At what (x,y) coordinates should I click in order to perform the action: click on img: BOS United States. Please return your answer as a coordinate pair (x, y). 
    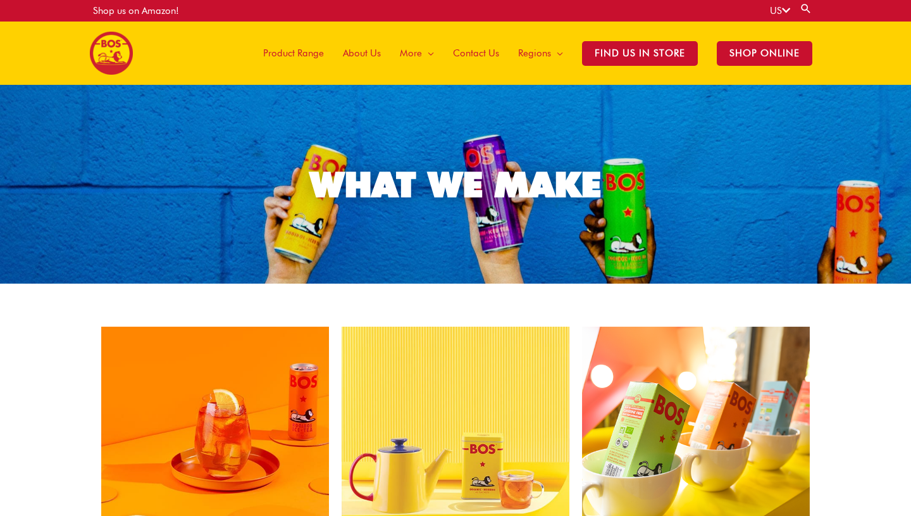
    Looking at the image, I should click on (111, 53).